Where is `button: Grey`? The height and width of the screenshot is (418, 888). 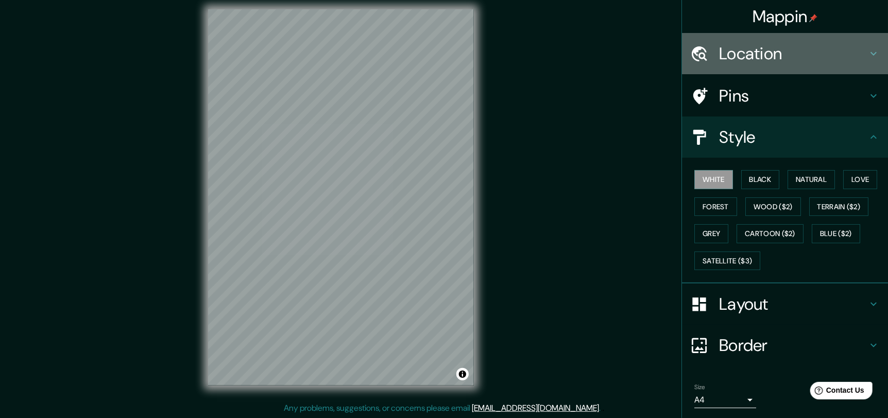
button: Grey is located at coordinates (711, 233).